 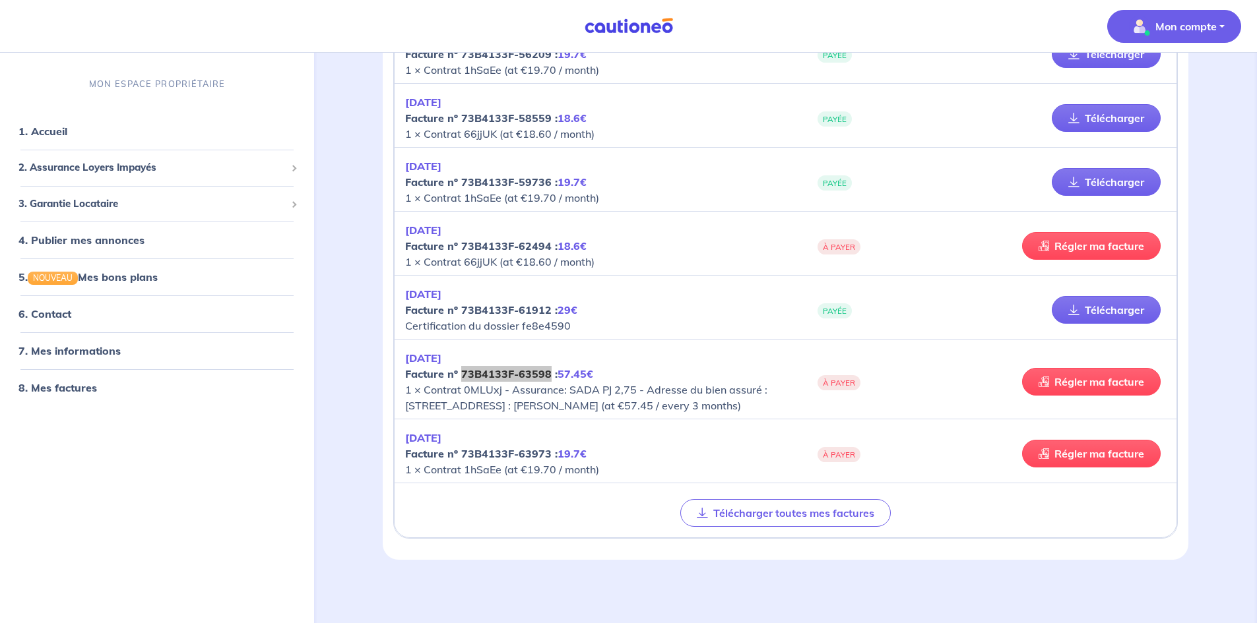 I want to click on strong: Facture nº 73B4133F-59736 :, so click(x=495, y=182).